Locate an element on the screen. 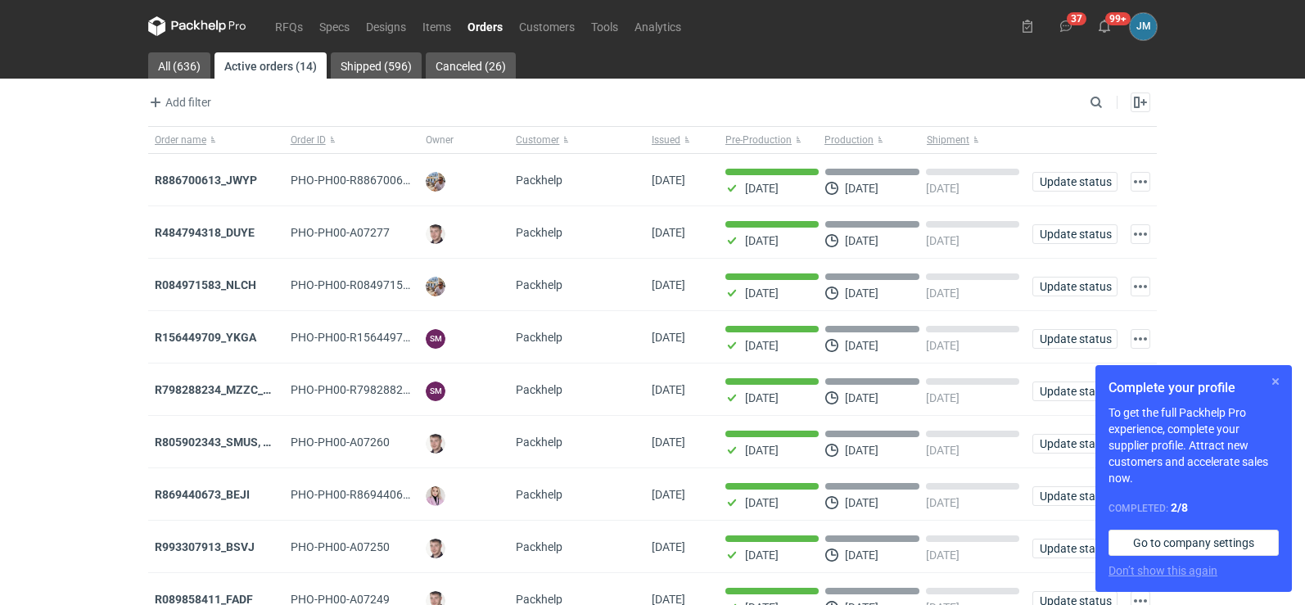  button: 99+ is located at coordinates (1104, 26).